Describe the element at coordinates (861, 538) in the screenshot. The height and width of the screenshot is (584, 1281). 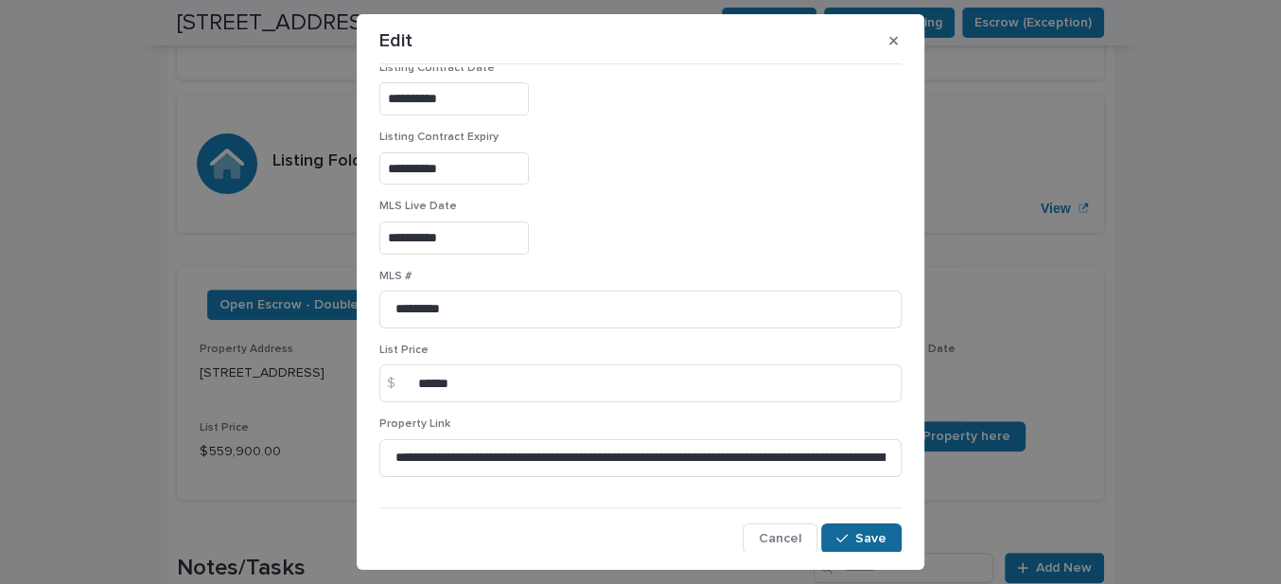
I see `button: Save` at that location.